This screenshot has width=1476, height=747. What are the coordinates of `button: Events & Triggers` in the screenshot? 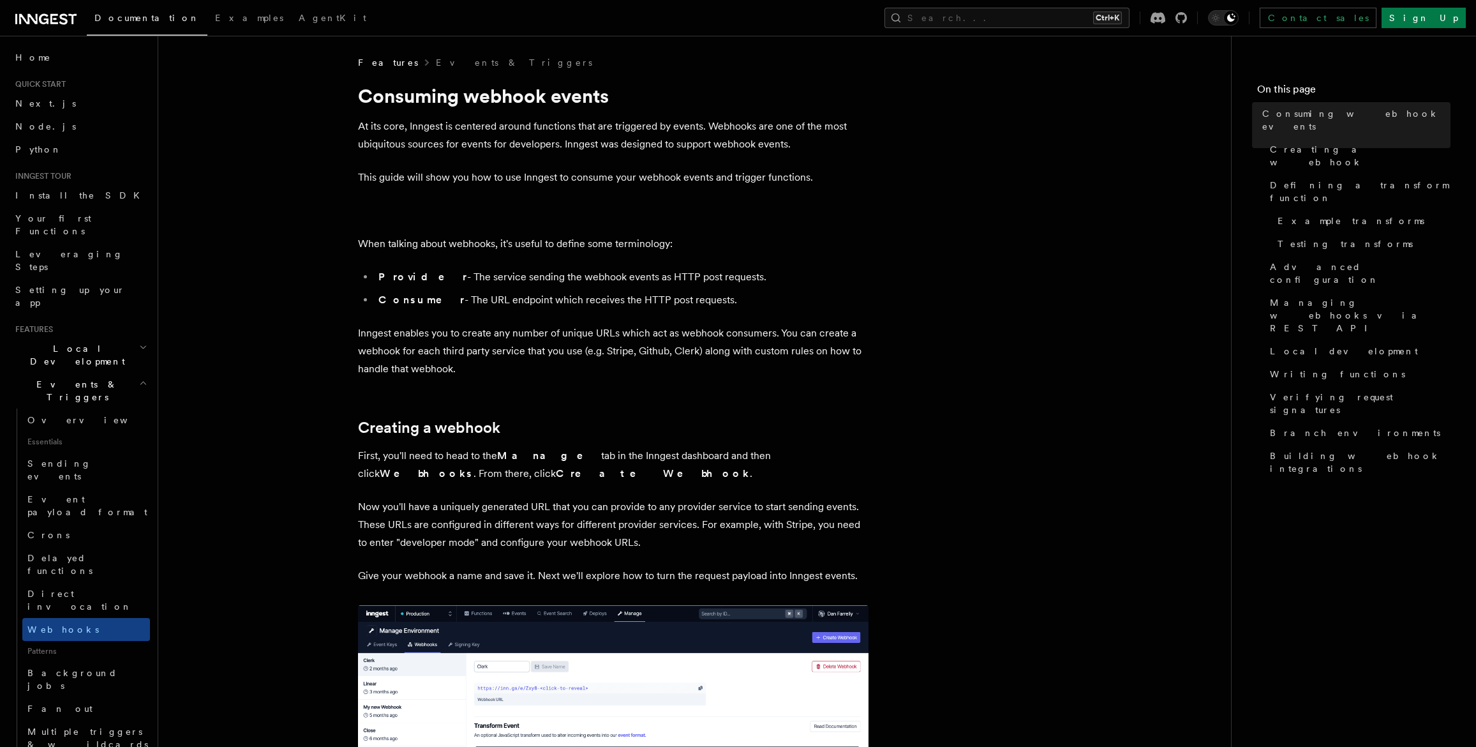 It's located at (80, 390).